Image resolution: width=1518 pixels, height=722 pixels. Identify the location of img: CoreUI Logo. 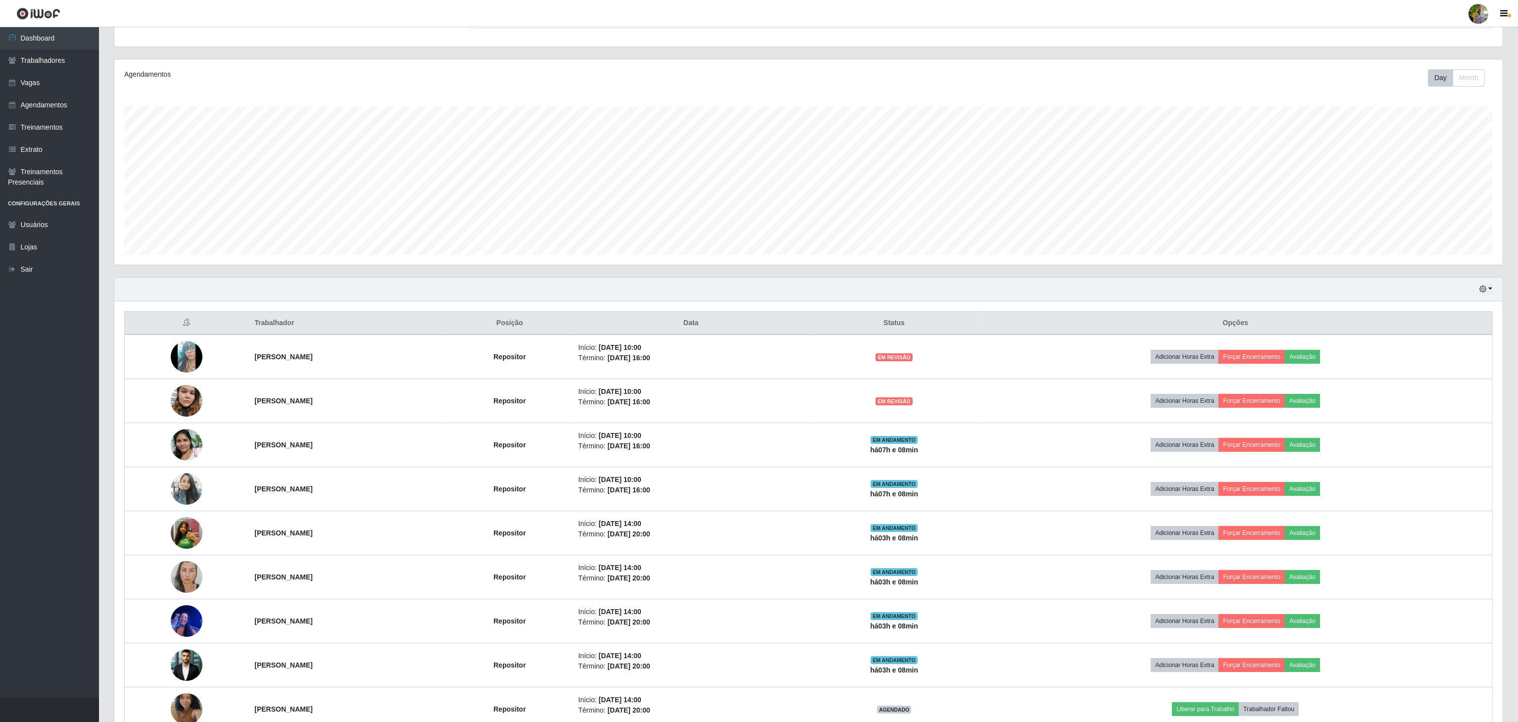
(38, 13).